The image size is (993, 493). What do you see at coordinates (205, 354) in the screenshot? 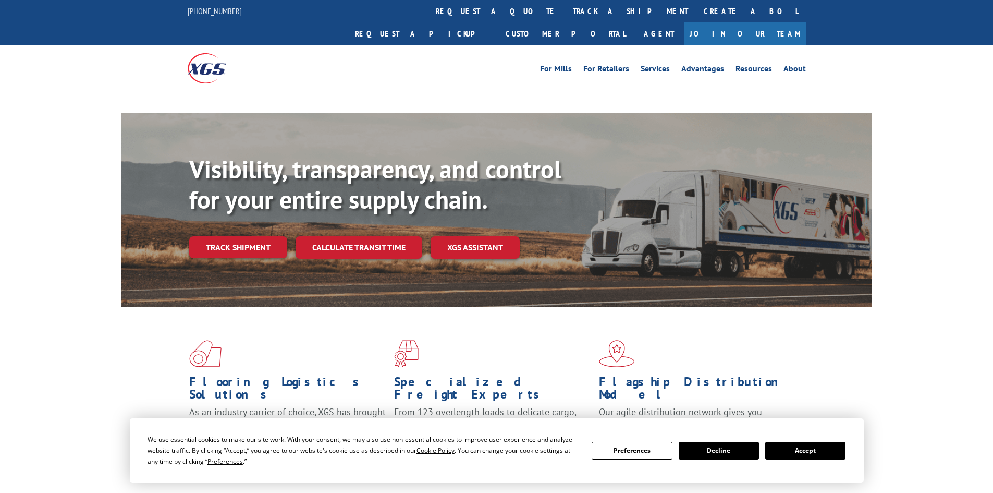
I see `img: xgs-icon-total-supply-chain-intelligence-red` at bounding box center [205, 354].